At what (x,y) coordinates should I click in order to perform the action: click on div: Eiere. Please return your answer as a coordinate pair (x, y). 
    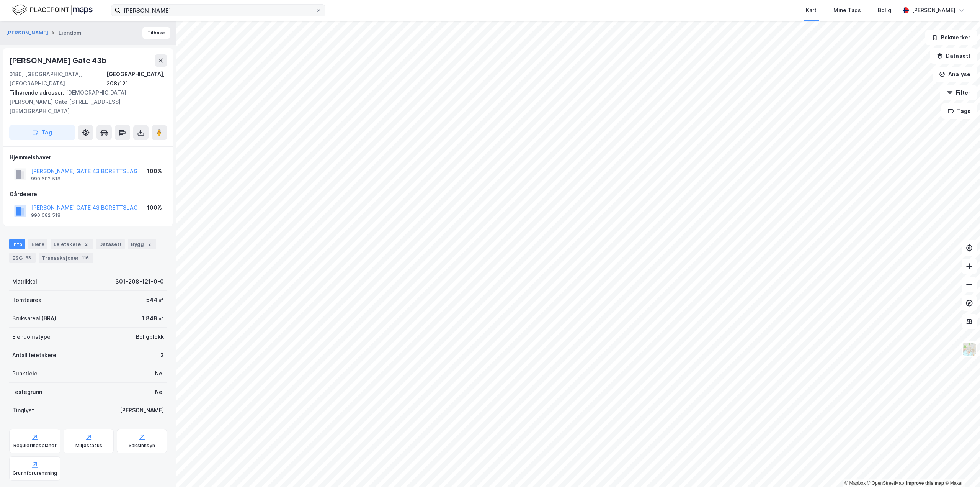
    Looking at the image, I should click on (38, 244).